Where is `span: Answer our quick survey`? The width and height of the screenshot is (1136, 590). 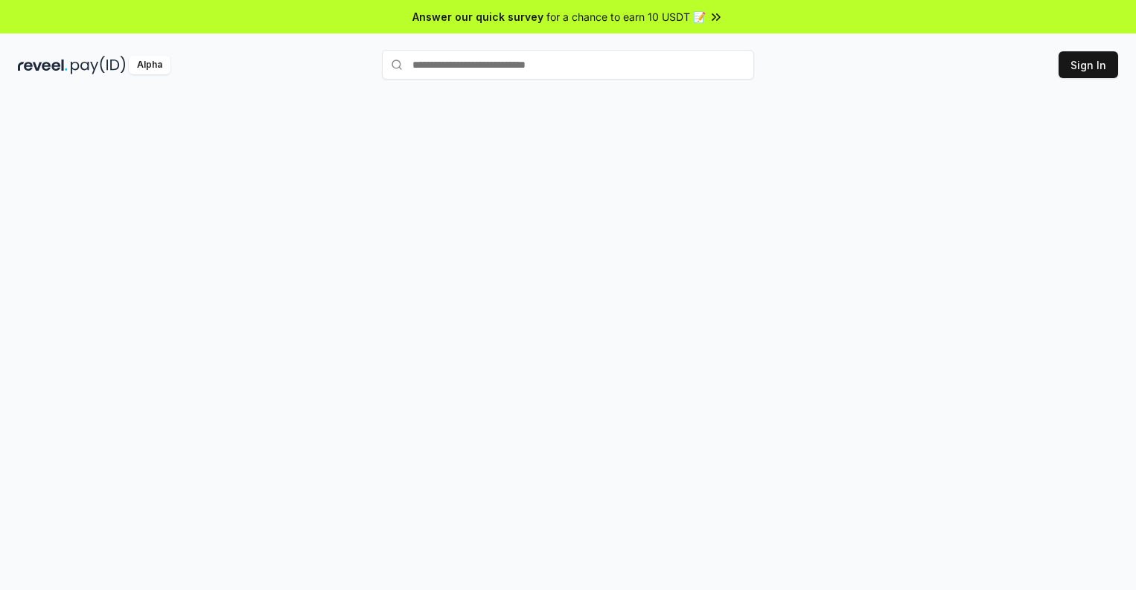
span: Answer our quick survey is located at coordinates (478, 16).